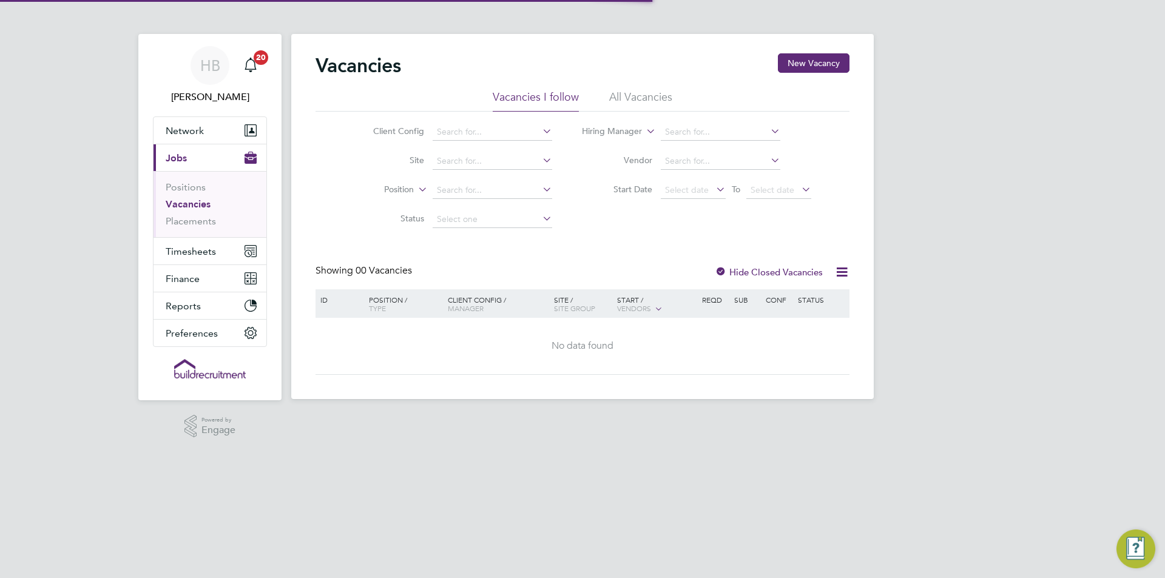 The image size is (1165, 578). I want to click on div: Conf, so click(779, 300).